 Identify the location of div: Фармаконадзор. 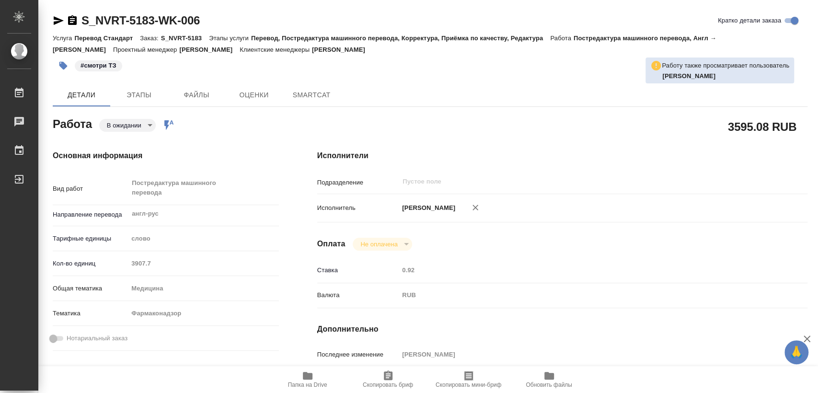
(203, 313).